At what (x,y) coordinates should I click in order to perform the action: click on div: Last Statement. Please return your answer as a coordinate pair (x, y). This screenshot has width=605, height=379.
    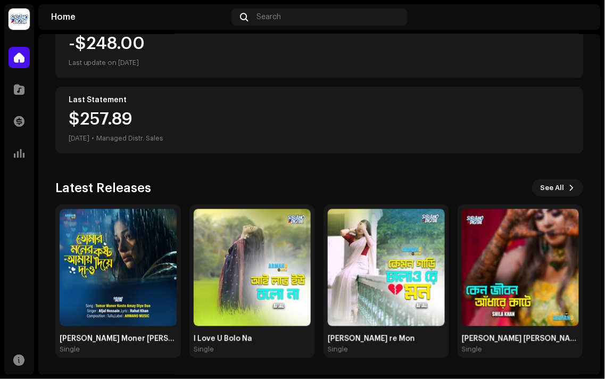
    Looking at the image, I should click on (319, 100).